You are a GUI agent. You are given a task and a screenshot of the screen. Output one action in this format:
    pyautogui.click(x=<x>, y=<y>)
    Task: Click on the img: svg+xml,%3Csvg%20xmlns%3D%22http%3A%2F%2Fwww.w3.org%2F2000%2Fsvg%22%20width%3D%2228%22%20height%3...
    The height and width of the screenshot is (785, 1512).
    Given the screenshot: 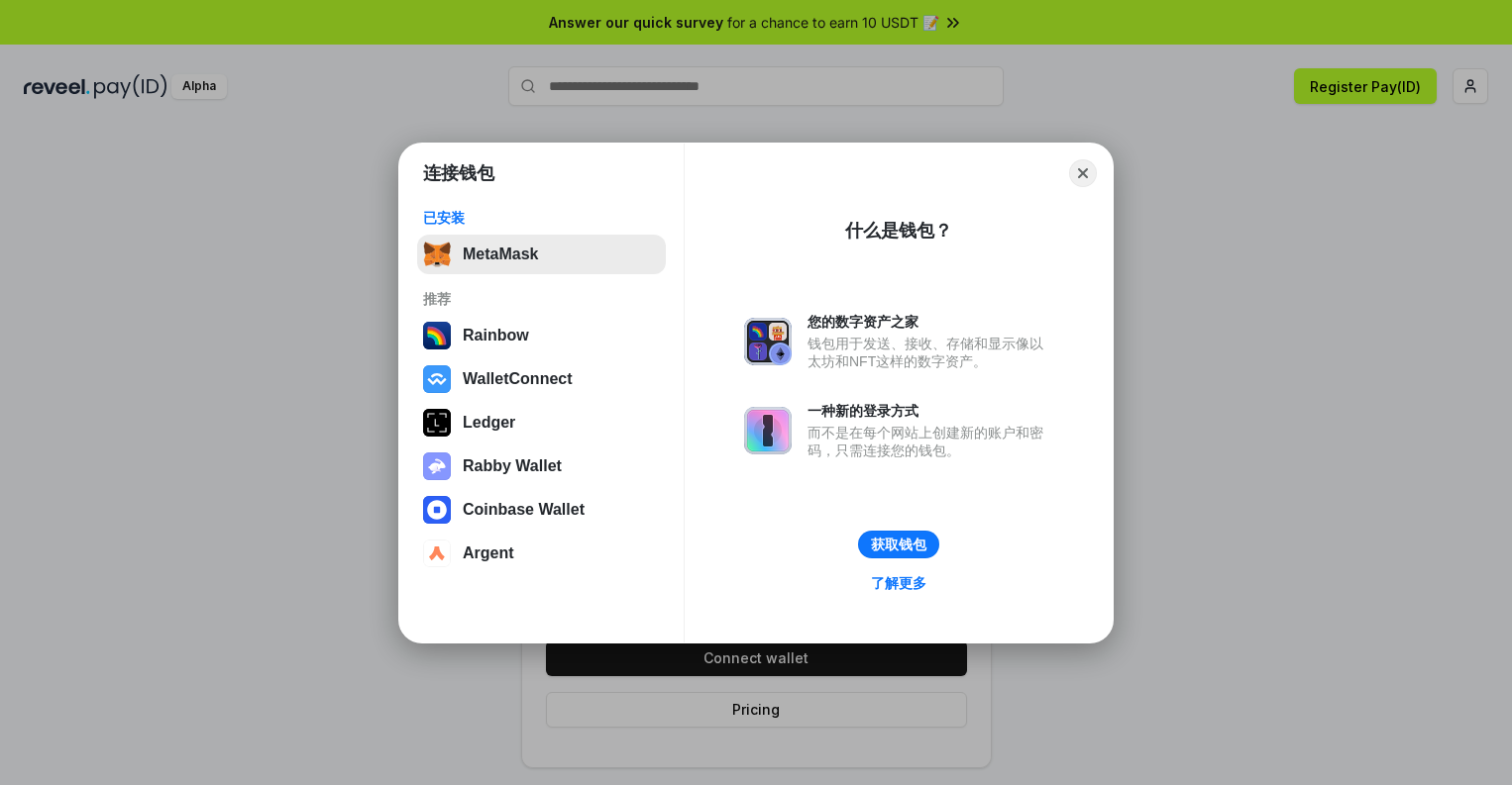 What is the action you would take?
    pyautogui.click(x=437, y=423)
    